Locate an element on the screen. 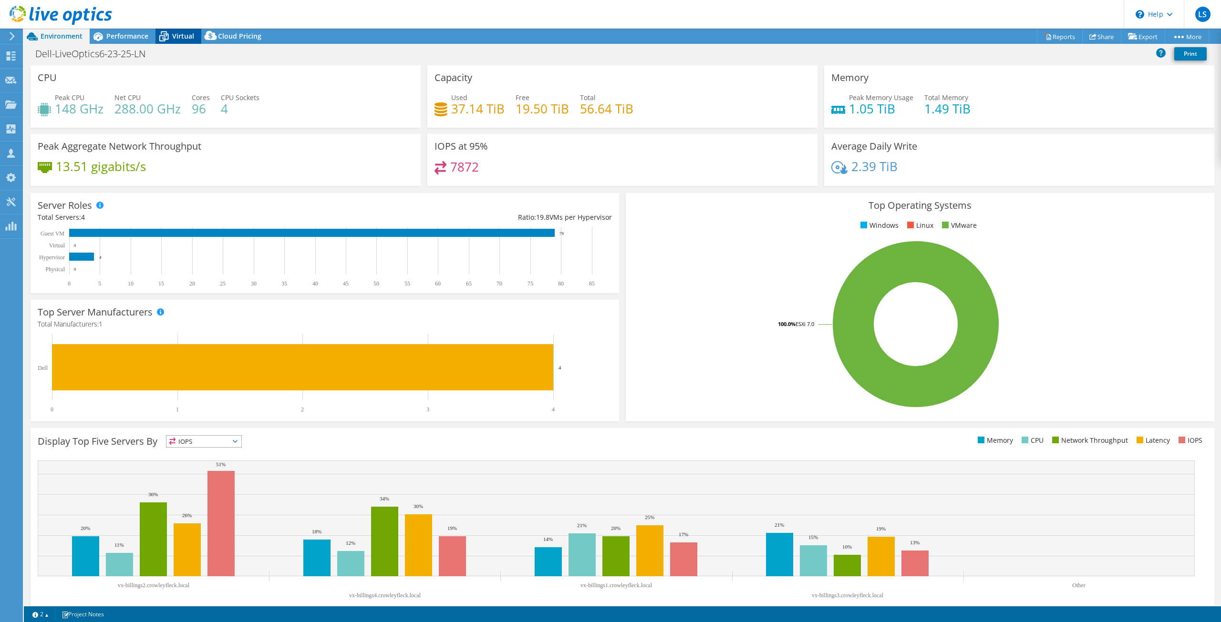 This screenshot has width=1221, height=622. h3: IOPS at 95% is located at coordinates (461, 146).